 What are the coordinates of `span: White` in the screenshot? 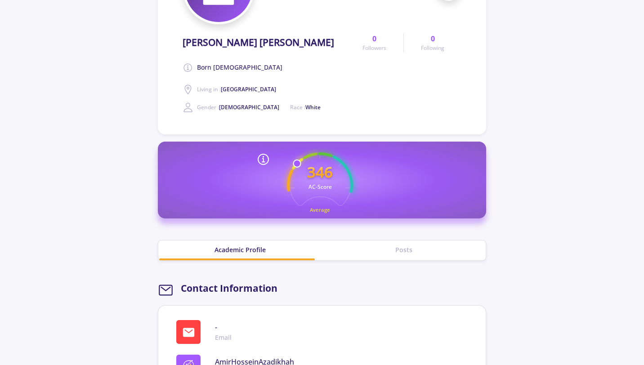 It's located at (313, 107).